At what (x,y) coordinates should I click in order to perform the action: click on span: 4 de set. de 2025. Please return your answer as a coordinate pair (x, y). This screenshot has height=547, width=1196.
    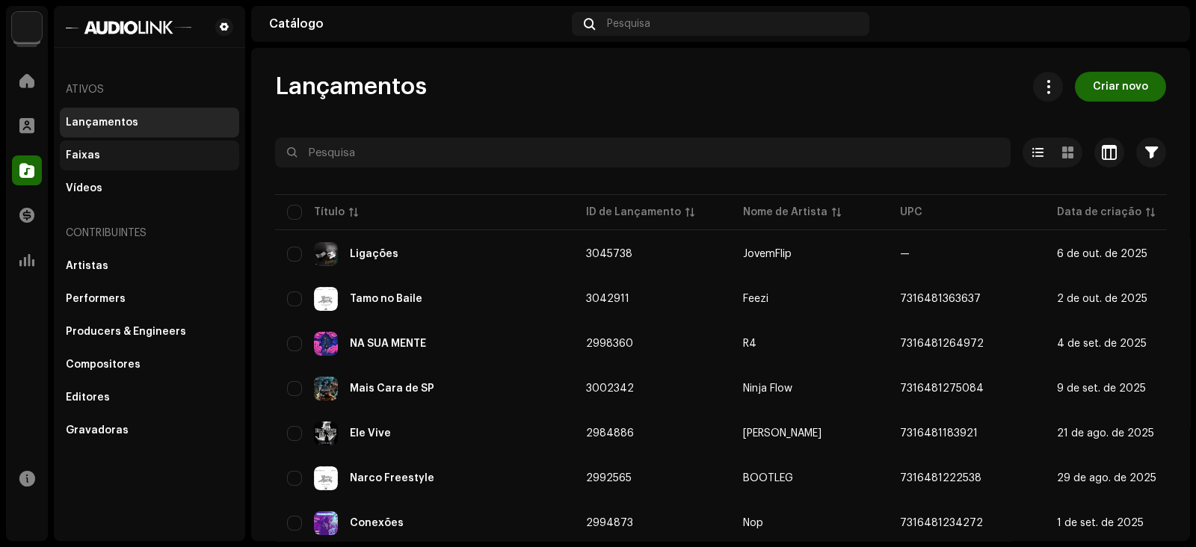
    Looking at the image, I should click on (1102, 344).